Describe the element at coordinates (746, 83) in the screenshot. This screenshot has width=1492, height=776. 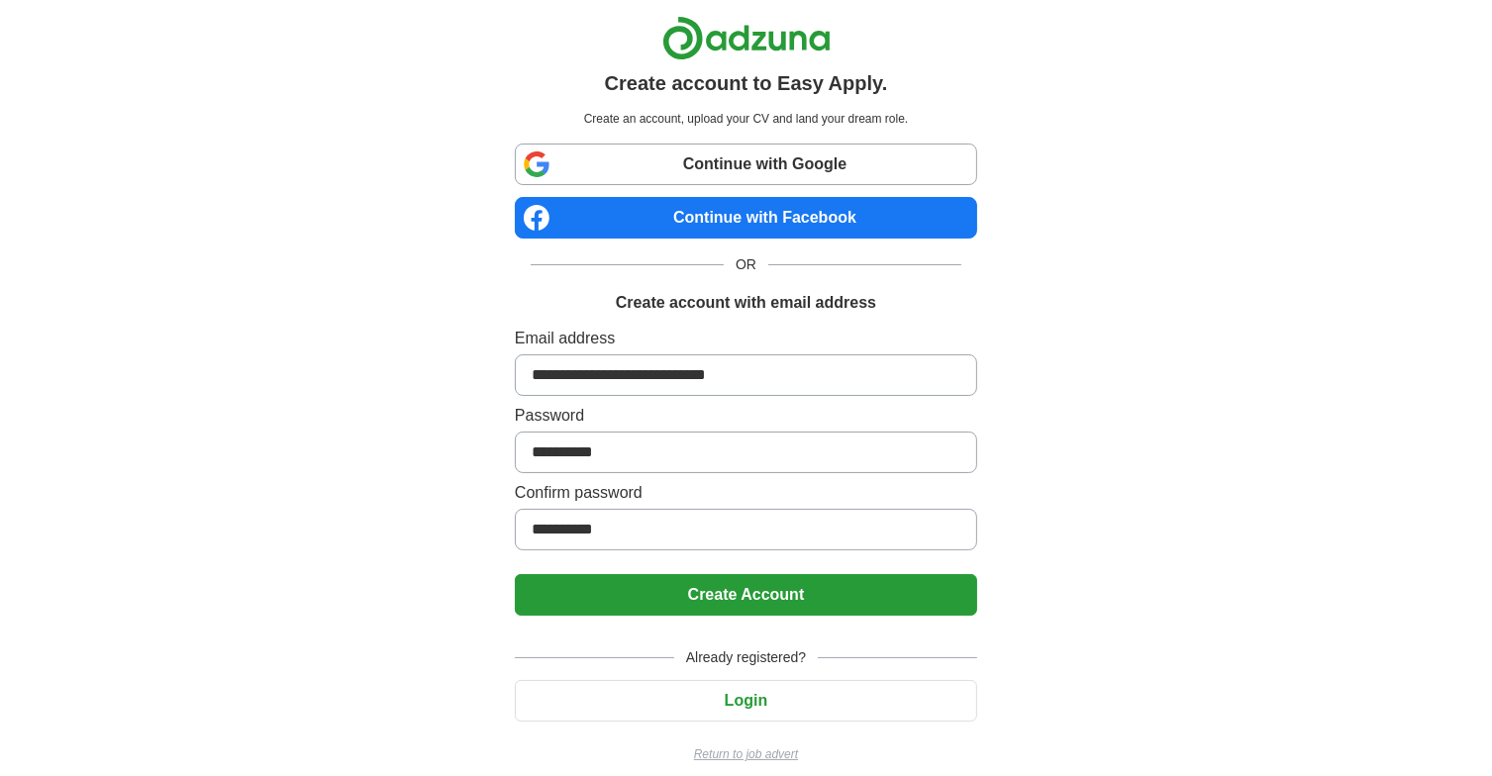
I see `h1: Create account to Easy Apply.` at that location.